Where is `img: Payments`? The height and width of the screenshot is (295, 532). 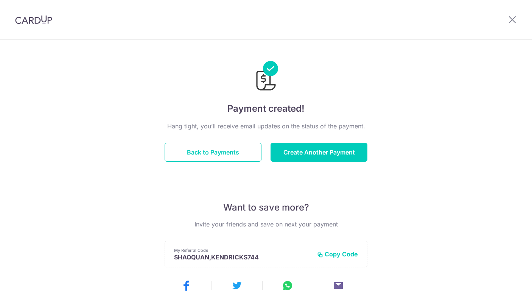
img: Payments is located at coordinates (266, 77).